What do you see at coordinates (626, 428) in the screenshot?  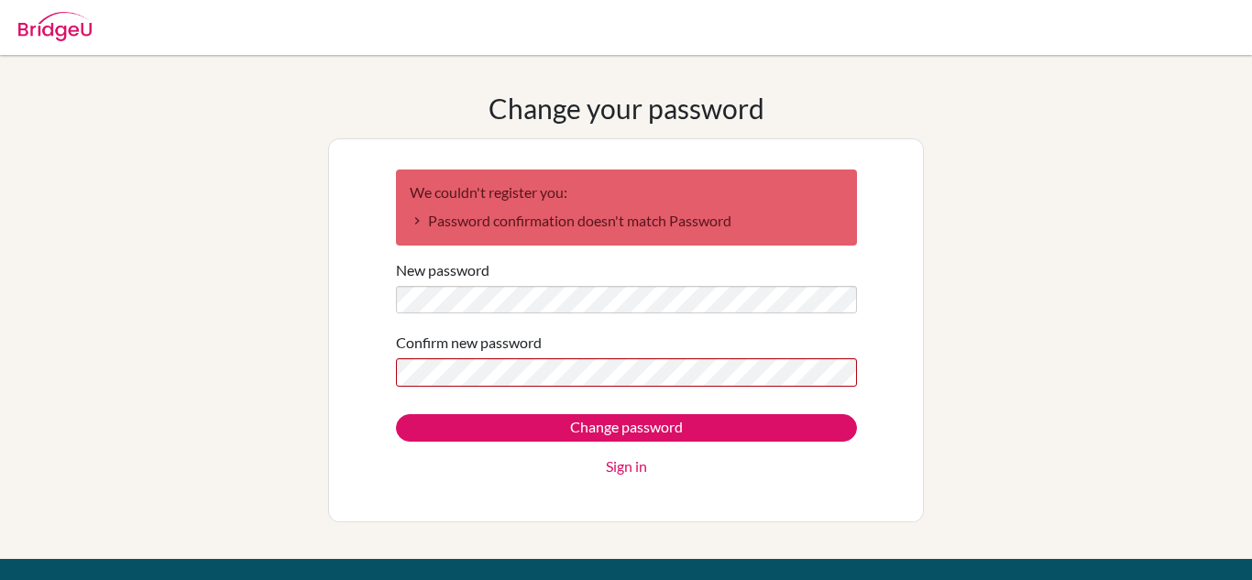 I see `input: Change password` at bounding box center [626, 428].